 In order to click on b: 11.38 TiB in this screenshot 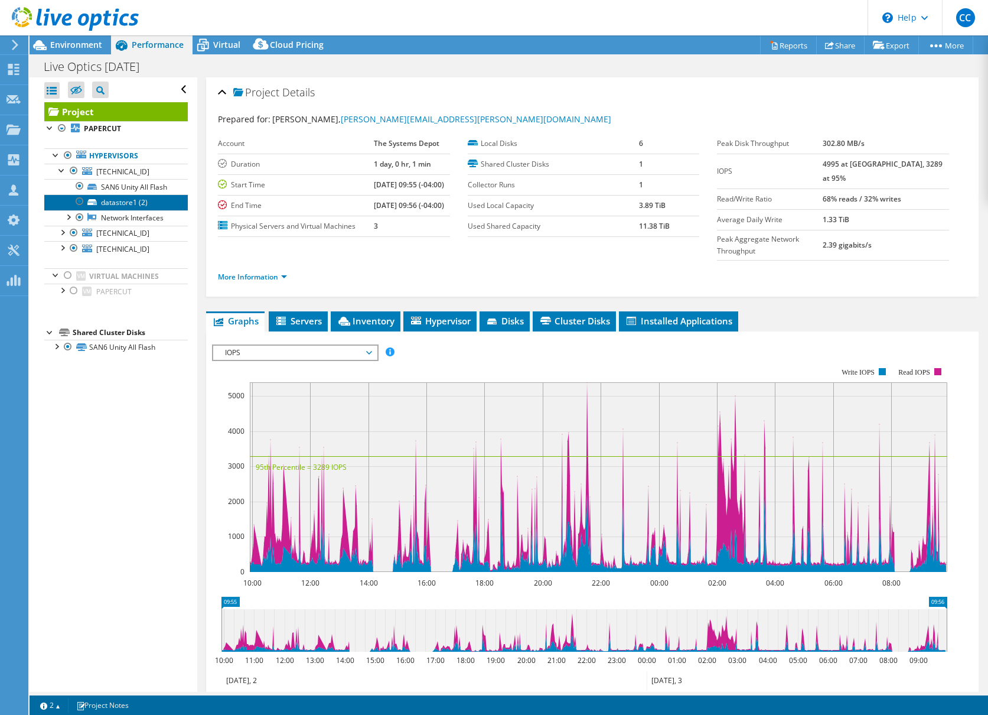, I will do `click(654, 226)`.